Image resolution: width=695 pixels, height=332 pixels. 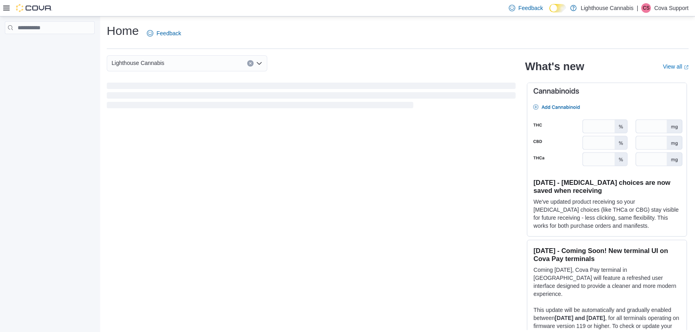 What do you see at coordinates (555, 67) in the screenshot?
I see `h2: What's new` at bounding box center [555, 67].